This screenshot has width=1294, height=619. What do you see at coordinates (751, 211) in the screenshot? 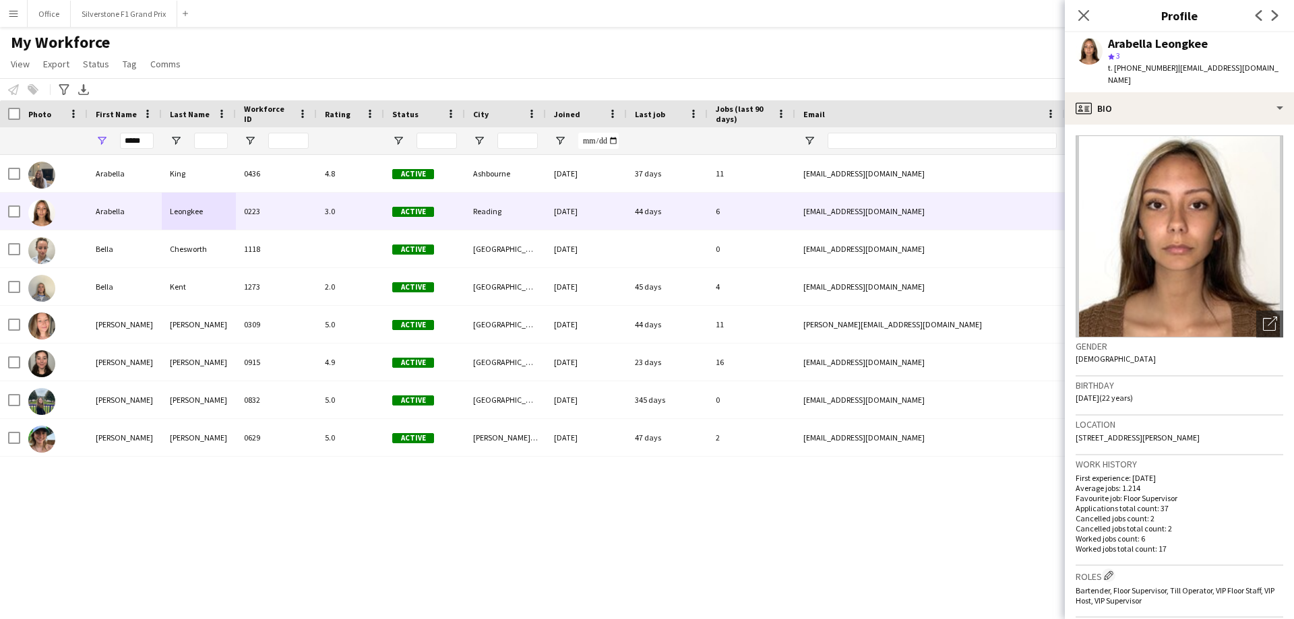
I see `div: 6` at bounding box center [751, 211].